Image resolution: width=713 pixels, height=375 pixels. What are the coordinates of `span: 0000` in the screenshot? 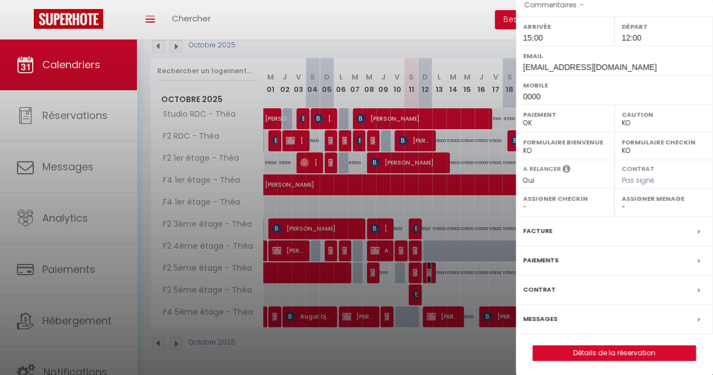 It's located at (532, 96).